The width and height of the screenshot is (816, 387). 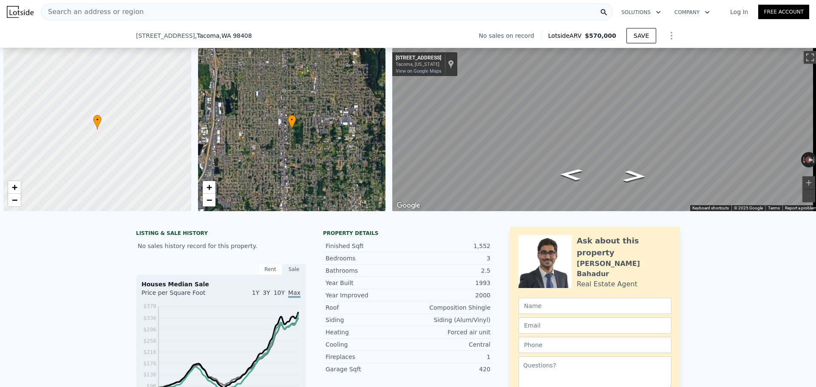 I want to click on a: Log In, so click(x=739, y=12).